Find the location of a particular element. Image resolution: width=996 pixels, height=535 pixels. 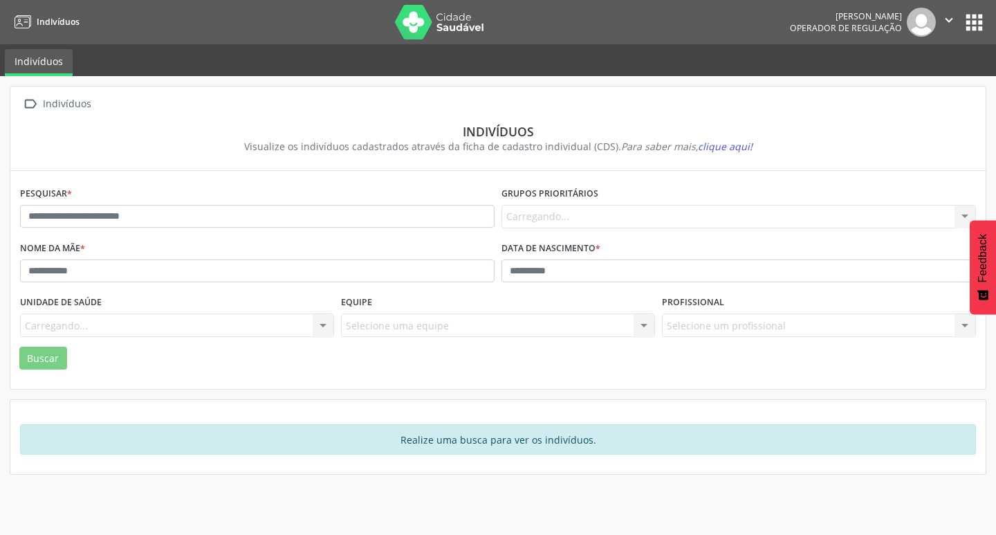

button: apps is located at coordinates (974, 22).